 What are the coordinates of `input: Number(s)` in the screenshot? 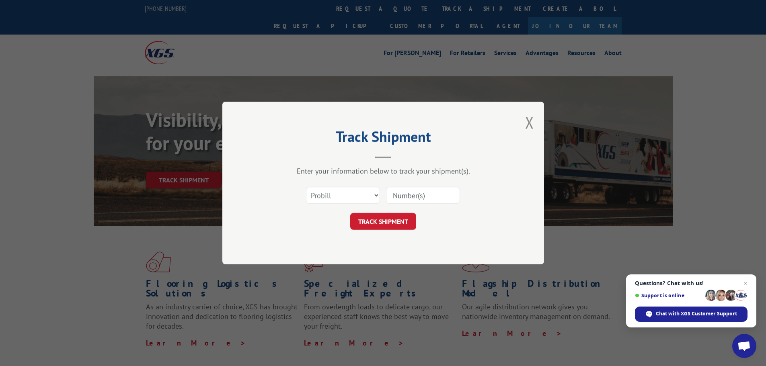 It's located at (423, 195).